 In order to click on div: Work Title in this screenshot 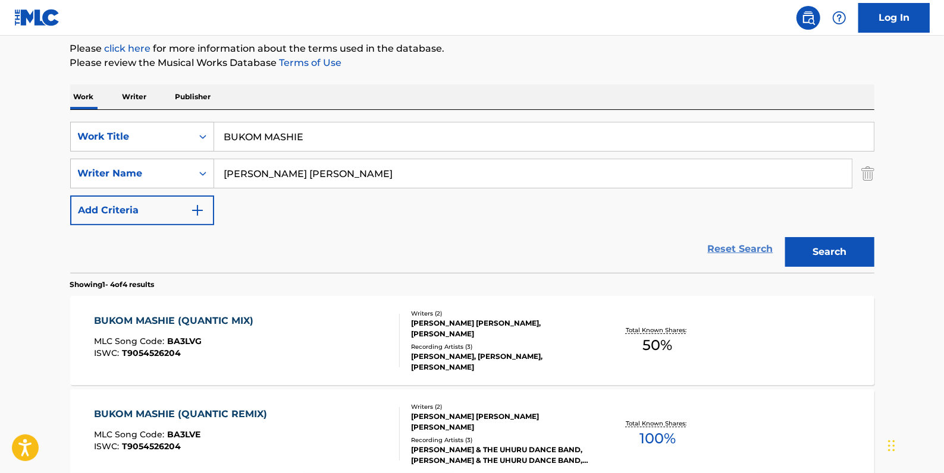, I will do `click(131, 137)`.